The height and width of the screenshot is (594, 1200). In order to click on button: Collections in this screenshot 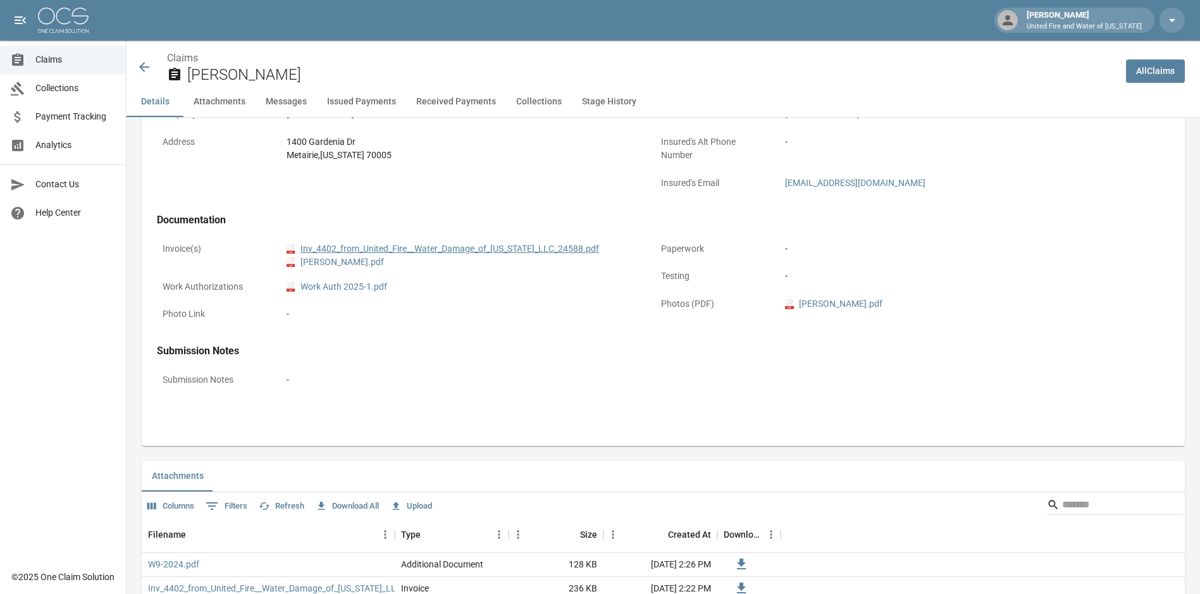, I will do `click(539, 102)`.